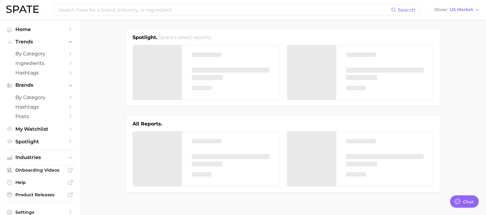 This screenshot has width=486, height=215. I want to click on a: Help, so click(40, 182).